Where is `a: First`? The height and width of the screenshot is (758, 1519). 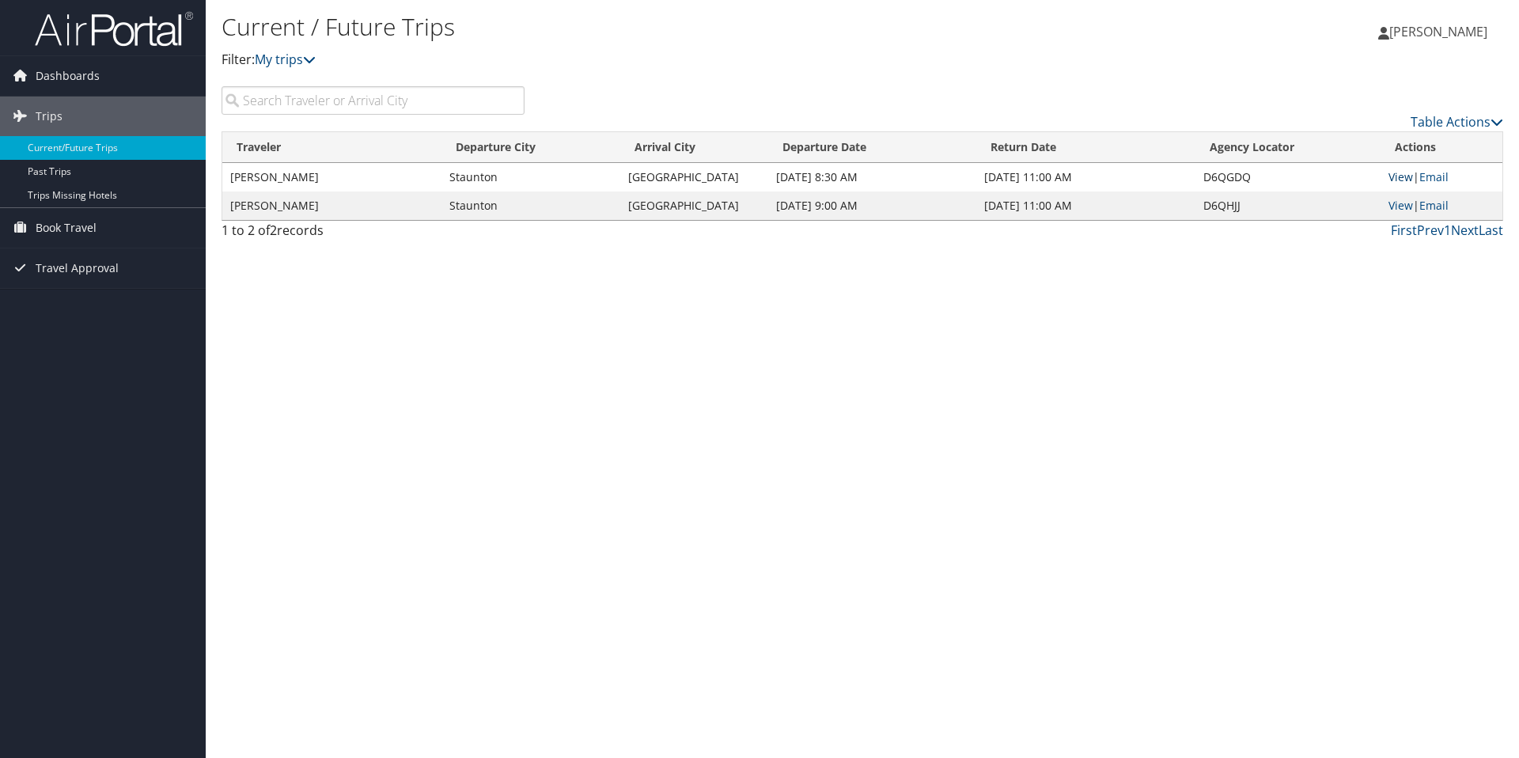 a: First is located at coordinates (1403, 230).